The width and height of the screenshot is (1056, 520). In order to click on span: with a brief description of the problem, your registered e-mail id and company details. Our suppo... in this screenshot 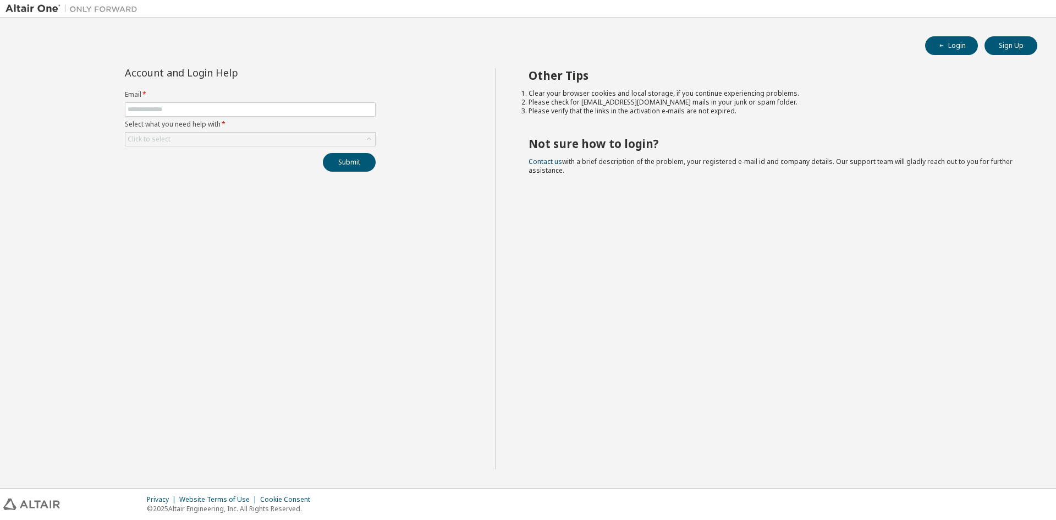, I will do `click(771, 166)`.